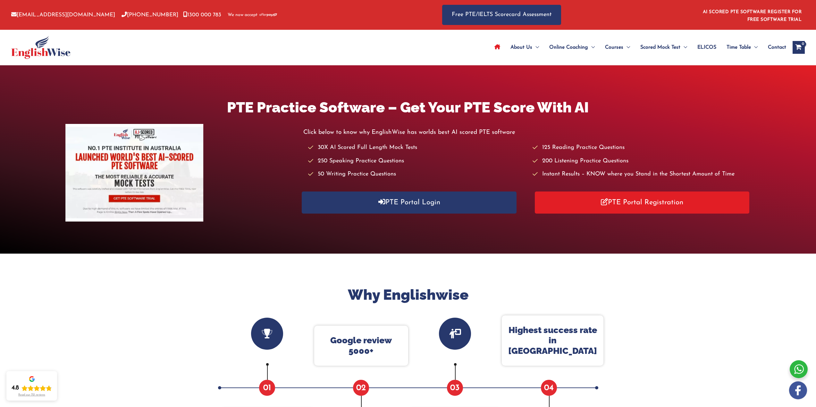 The width and height of the screenshot is (816, 407). Describe the element at coordinates (41, 47) in the screenshot. I see `img: cropped-ew-logo` at that location.